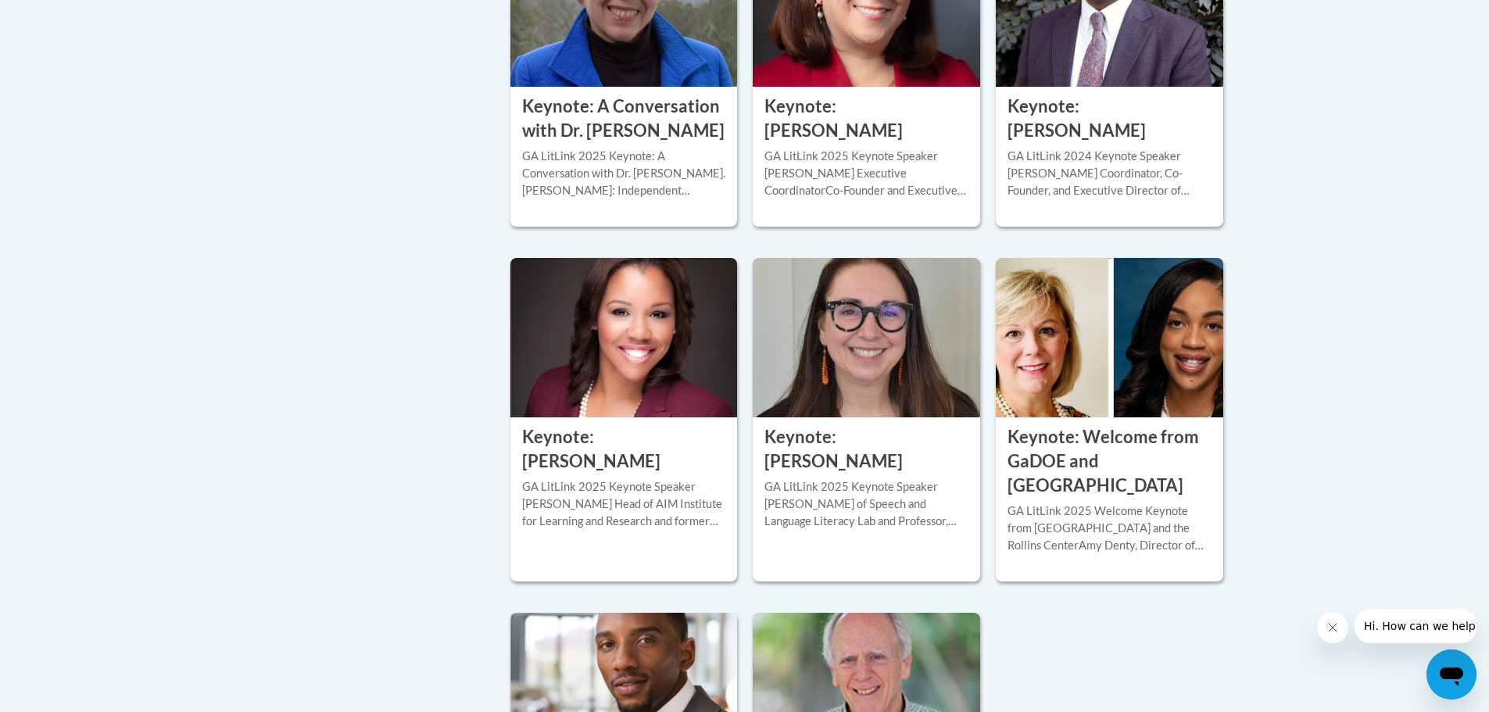 Image resolution: width=1489 pixels, height=712 pixels. What do you see at coordinates (68, 17) in the screenshot?
I see `span: Hi. How can we help?` at bounding box center [68, 17].